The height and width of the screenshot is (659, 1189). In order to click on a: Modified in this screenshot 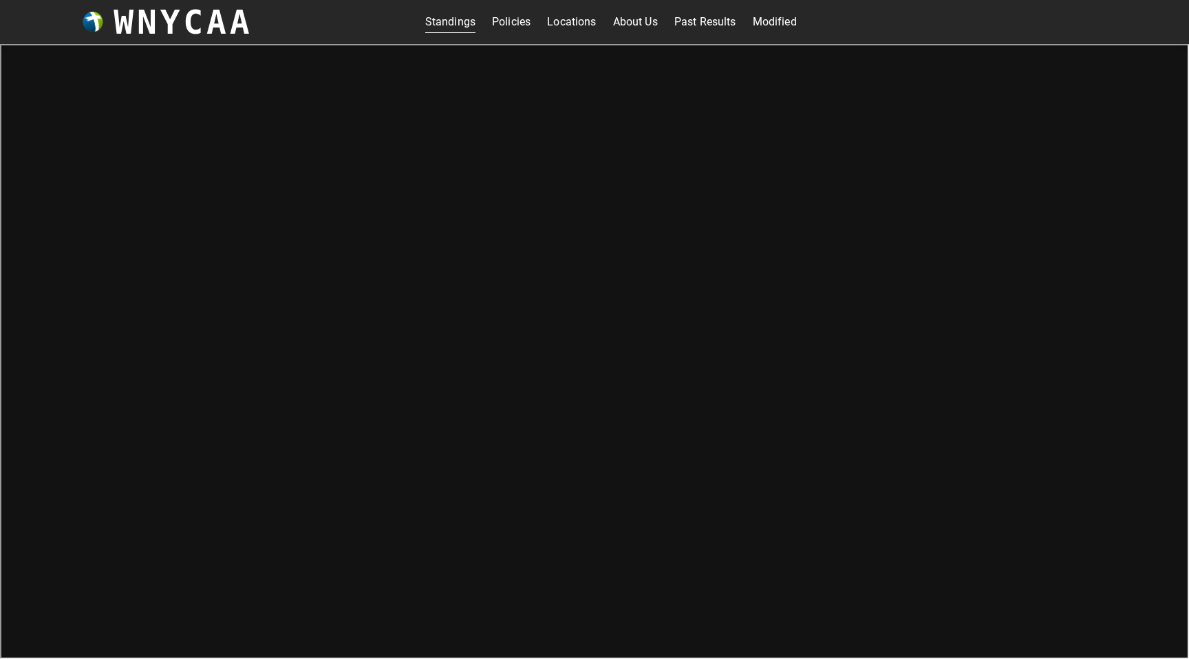, I will do `click(774, 22)`.